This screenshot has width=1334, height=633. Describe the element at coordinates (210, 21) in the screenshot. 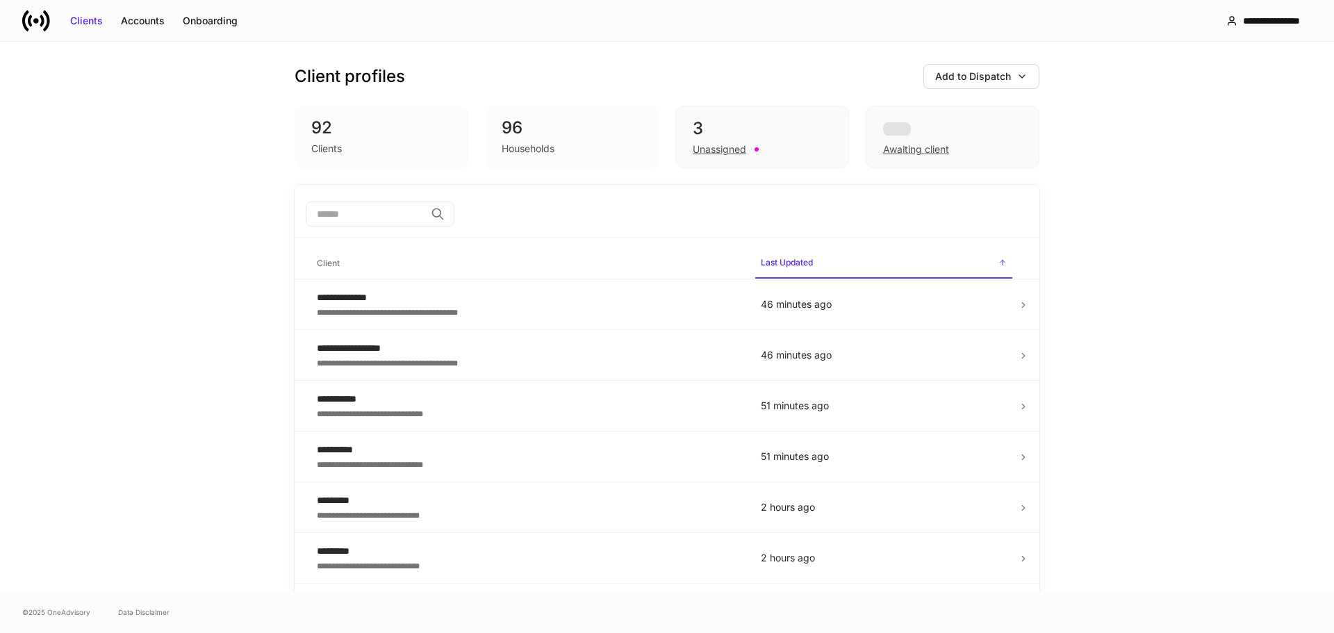

I see `div: Onboarding` at that location.